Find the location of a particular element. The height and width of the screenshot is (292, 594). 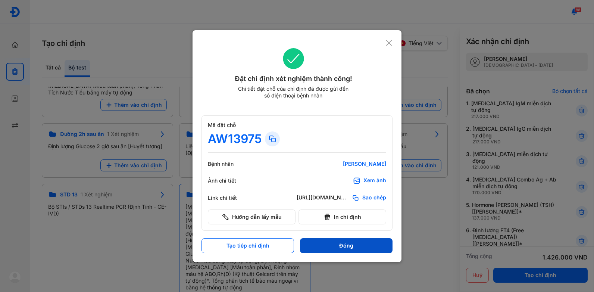

span: Sao chép is located at coordinates (374, 198).